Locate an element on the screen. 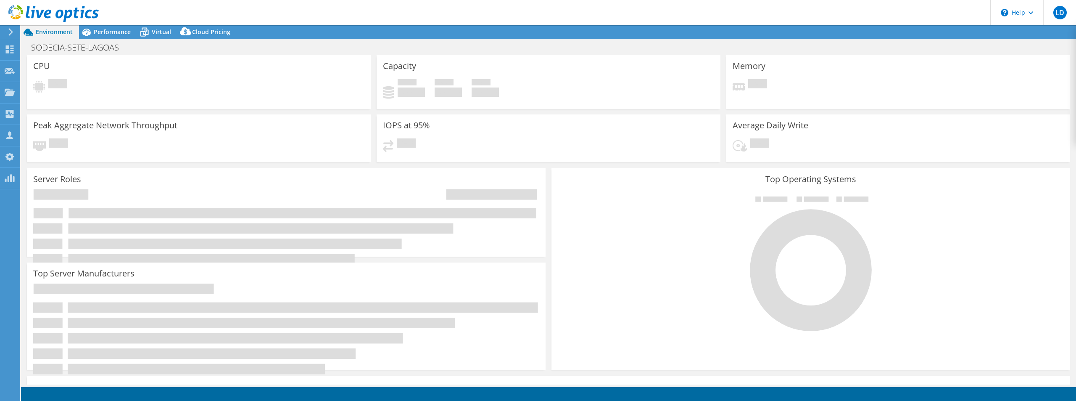 The image size is (1076, 401). h3: Server Roles is located at coordinates (57, 179).